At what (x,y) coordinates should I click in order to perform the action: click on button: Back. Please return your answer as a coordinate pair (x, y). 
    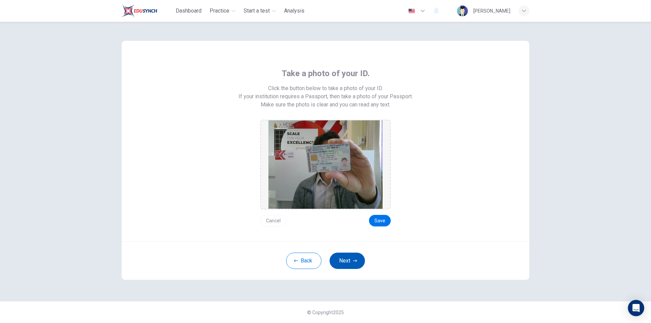
    Looking at the image, I should click on (304, 261).